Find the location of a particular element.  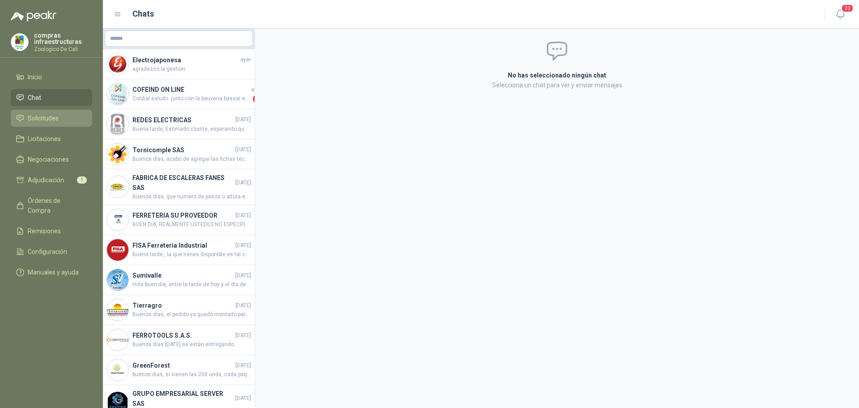

span: Buena tarde , la que tienes disponible es tal cual la que tengo en la foto? is located at coordinates (192, 254).